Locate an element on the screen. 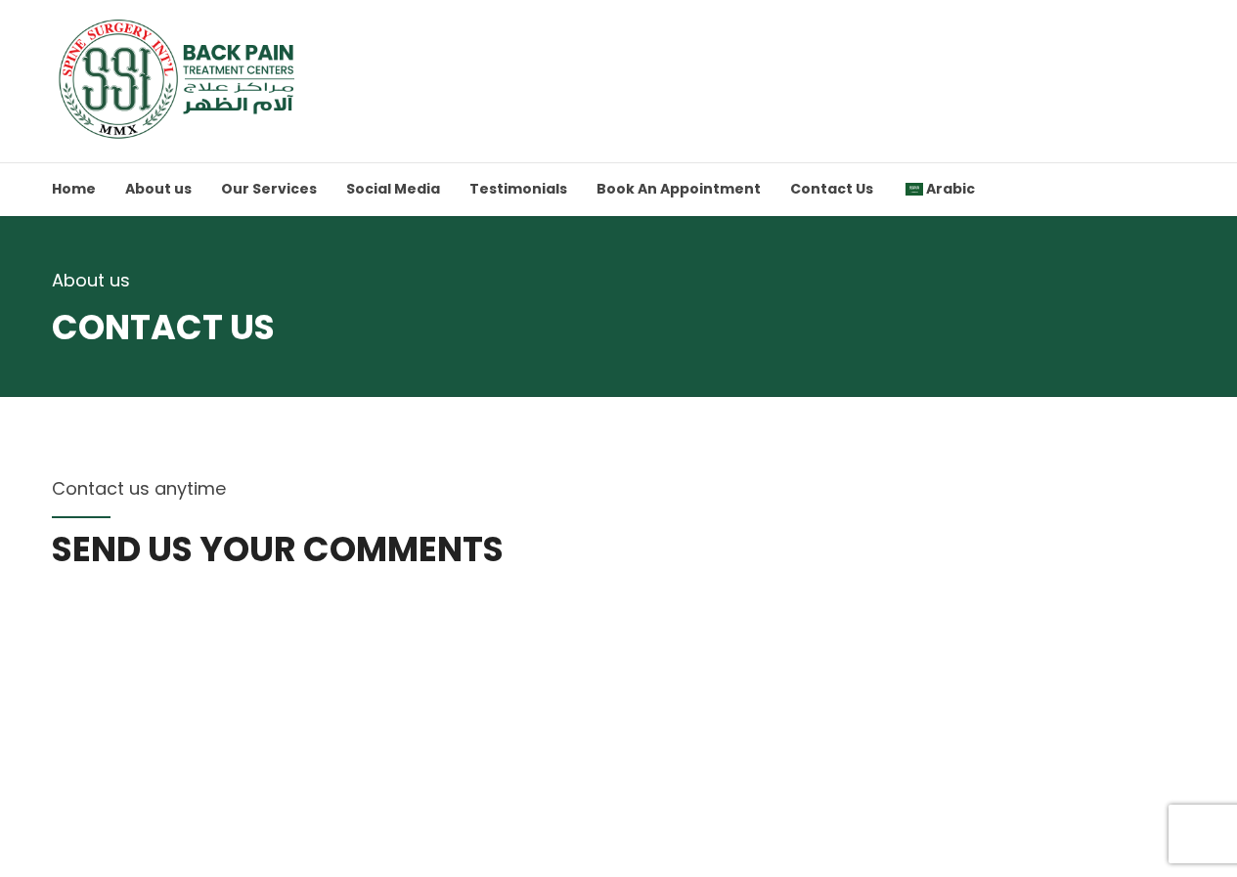 Image resolution: width=1237 pixels, height=877 pixels. a: Social Media is located at coordinates (393, 189).